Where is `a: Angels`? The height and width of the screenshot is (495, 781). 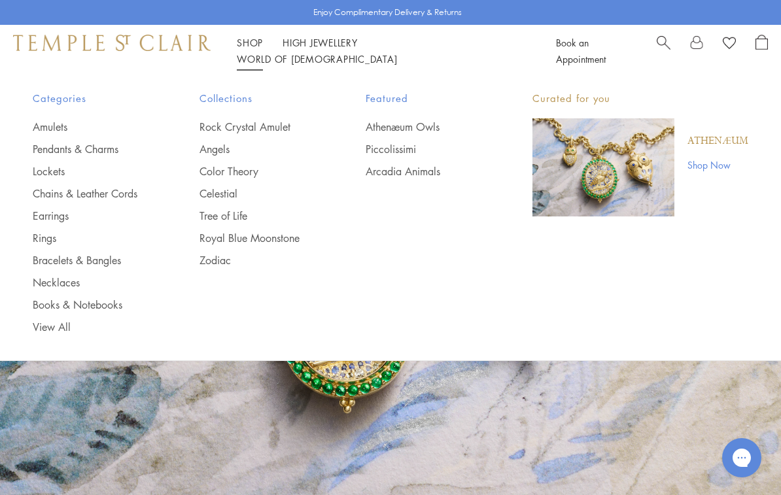
a: Angels is located at coordinates (256, 149).